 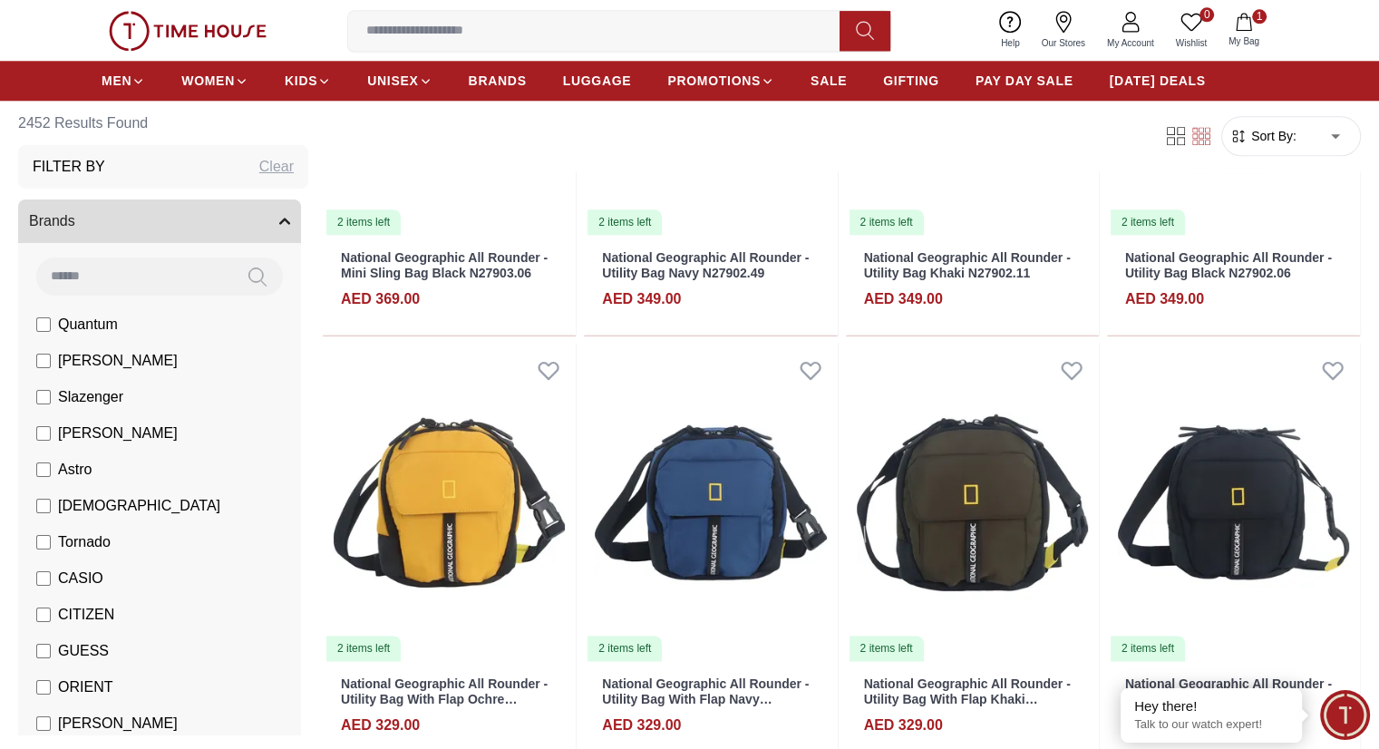 What do you see at coordinates (911, 81) in the screenshot?
I see `span: GIFTING` at bounding box center [911, 81].